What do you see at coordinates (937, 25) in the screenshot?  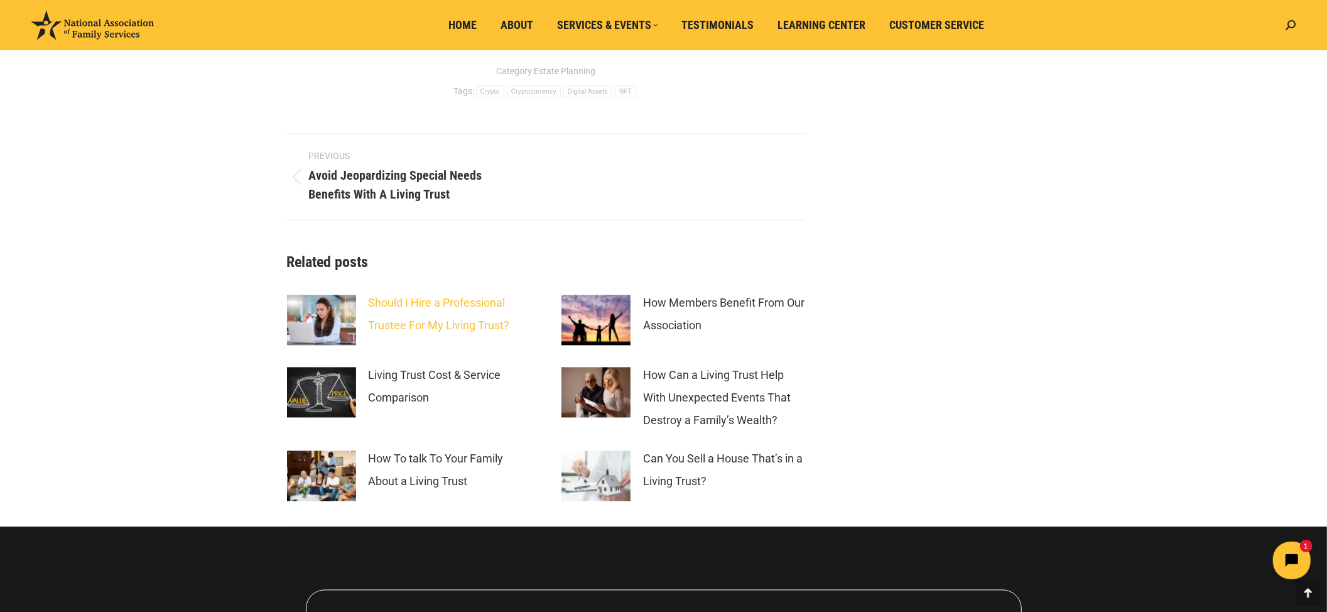 I see `a: Customer Service` at bounding box center [937, 25].